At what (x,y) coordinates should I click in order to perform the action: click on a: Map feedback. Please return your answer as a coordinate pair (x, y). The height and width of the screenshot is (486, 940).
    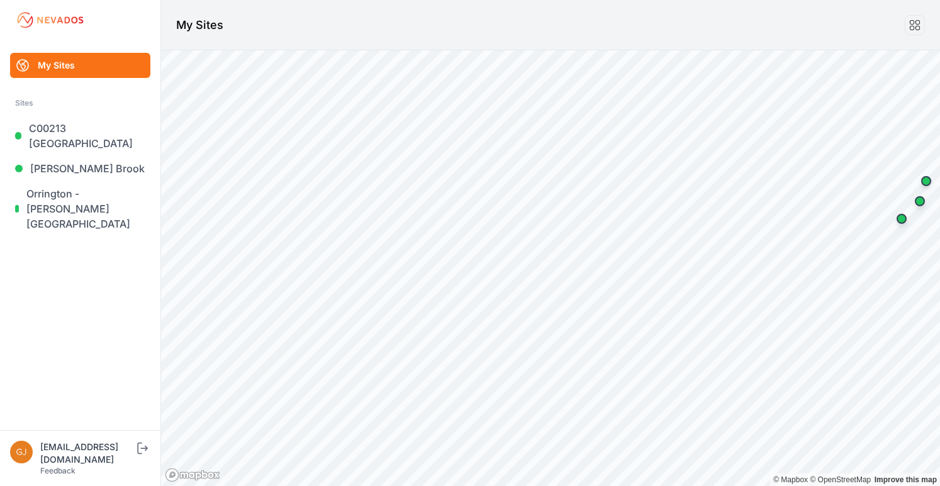
    Looking at the image, I should click on (905, 480).